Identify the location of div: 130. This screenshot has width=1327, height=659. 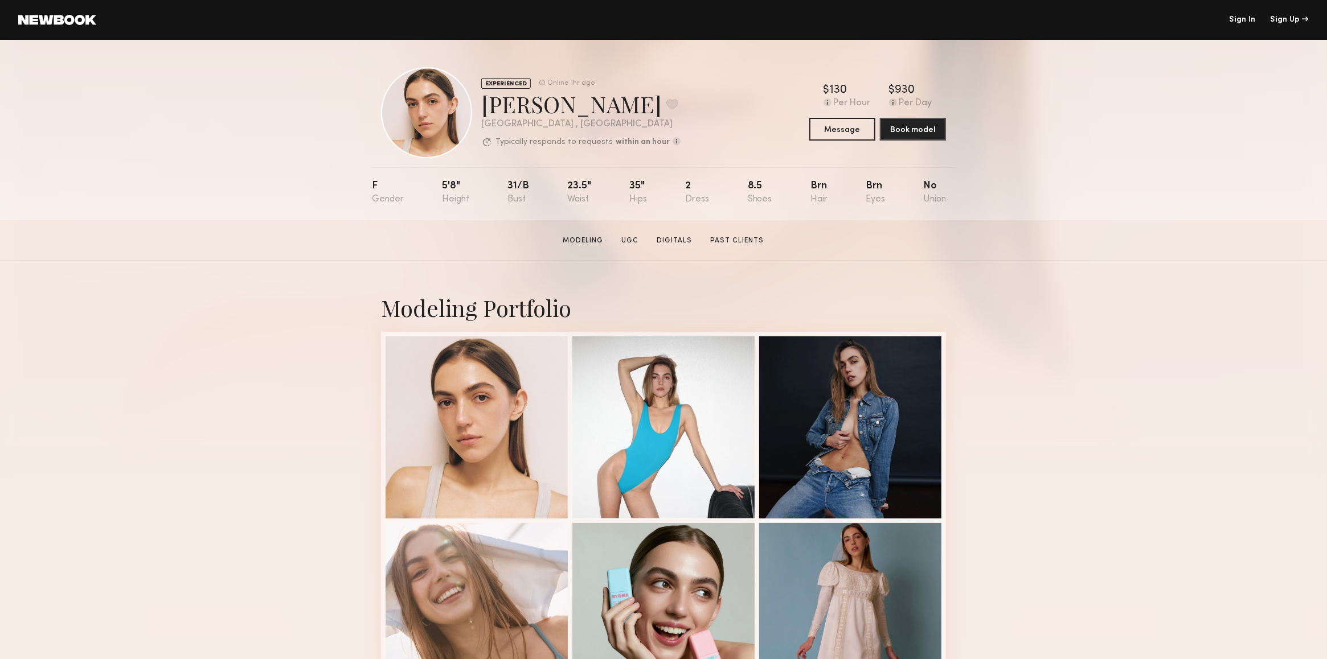
(838, 91).